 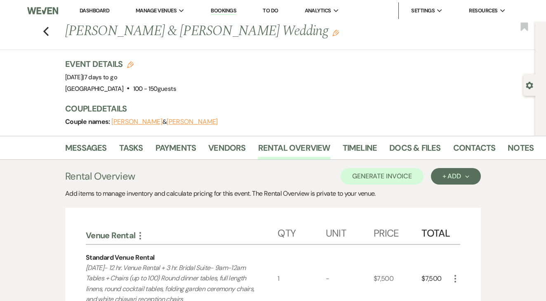 I want to click on div: Qty, so click(x=301, y=231).